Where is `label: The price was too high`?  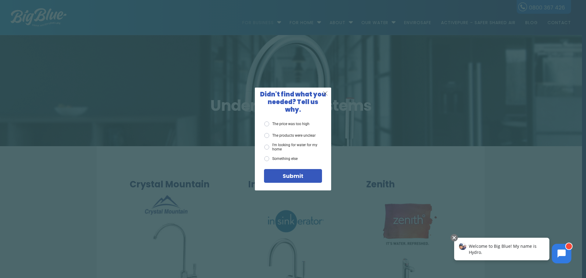 label: The price was too high is located at coordinates (287, 124).